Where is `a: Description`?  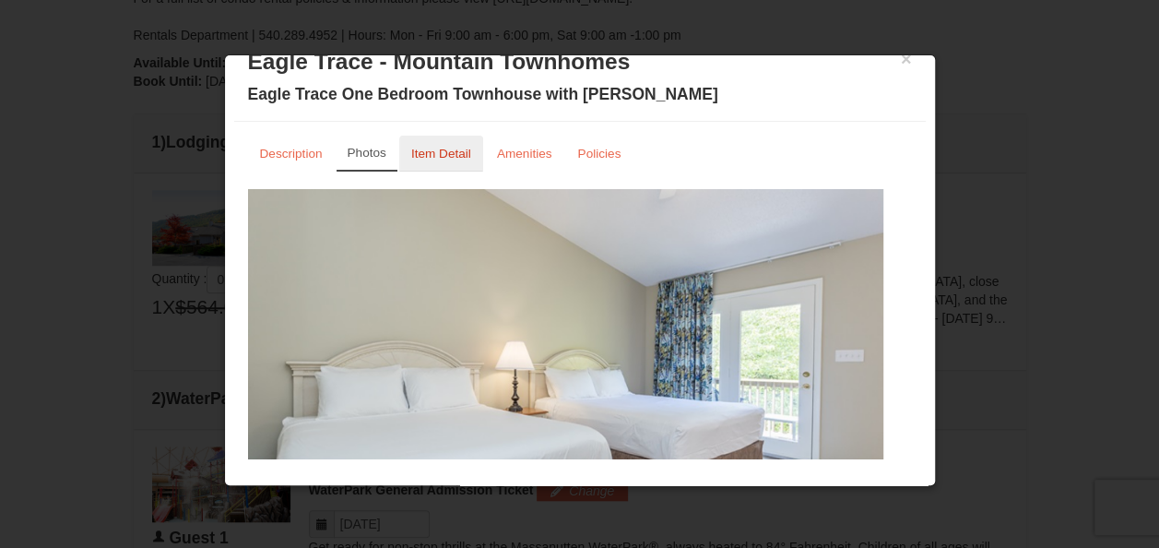 a: Description is located at coordinates (291, 153).